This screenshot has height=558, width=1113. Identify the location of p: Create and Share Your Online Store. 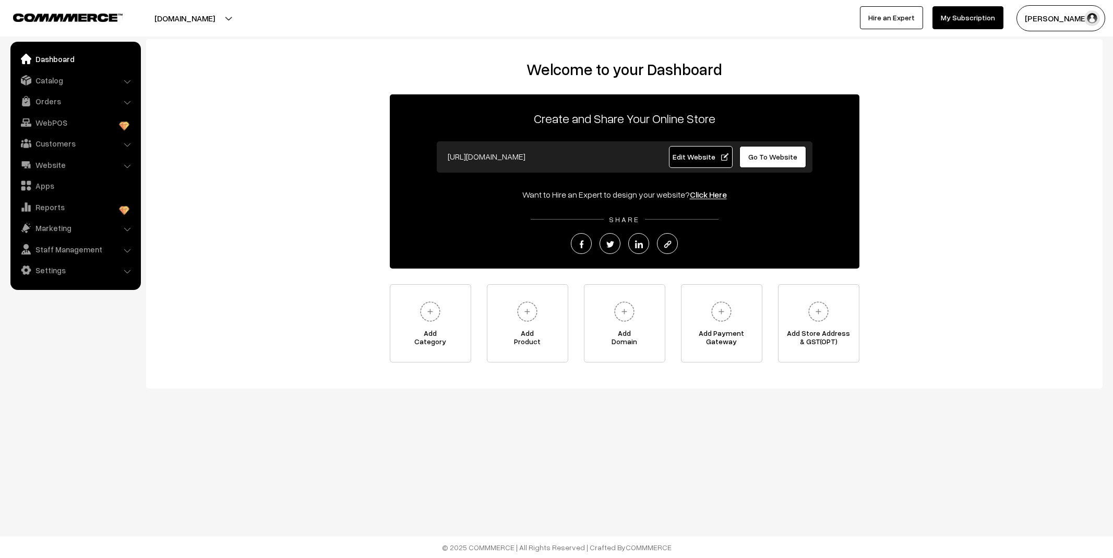
(625, 118).